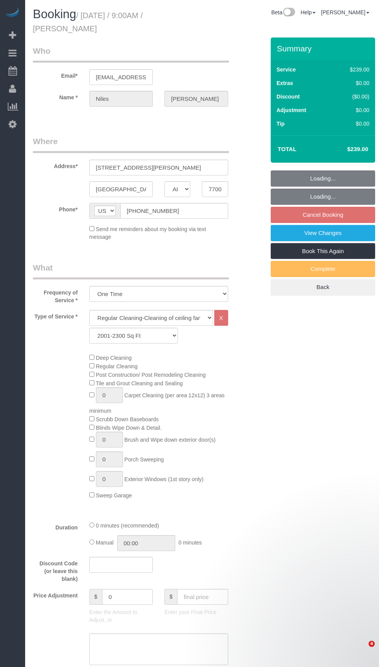 Image resolution: width=379 pixels, height=667 pixels. Describe the element at coordinates (291, 110) in the screenshot. I see `label: Adjustment` at that location.